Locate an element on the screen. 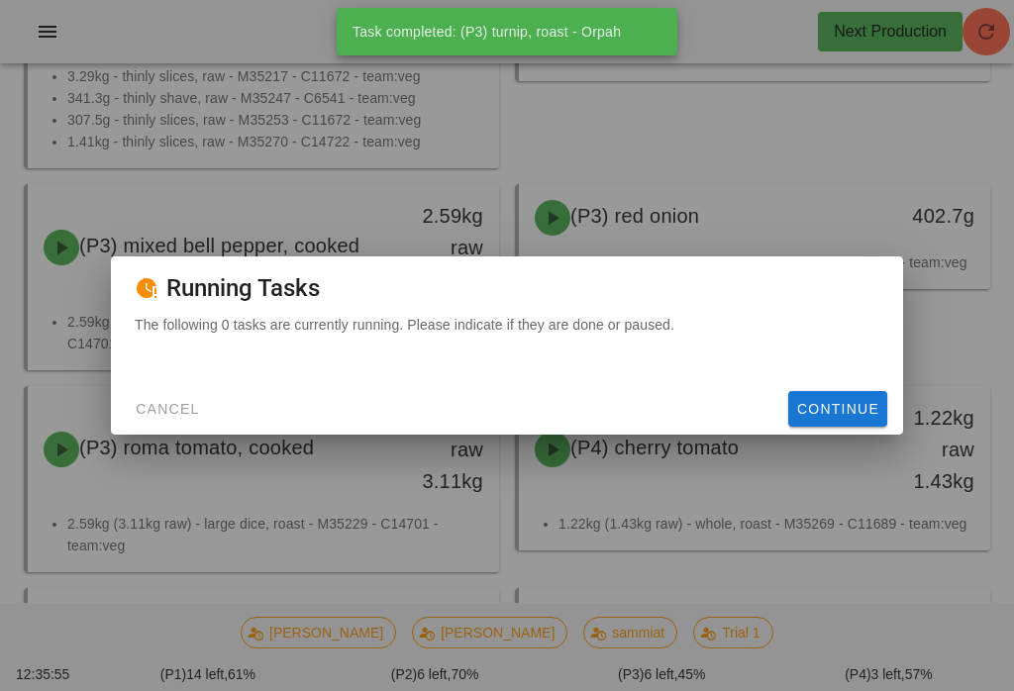 Image resolution: width=1014 pixels, height=691 pixels. button: Continue is located at coordinates (838, 409).